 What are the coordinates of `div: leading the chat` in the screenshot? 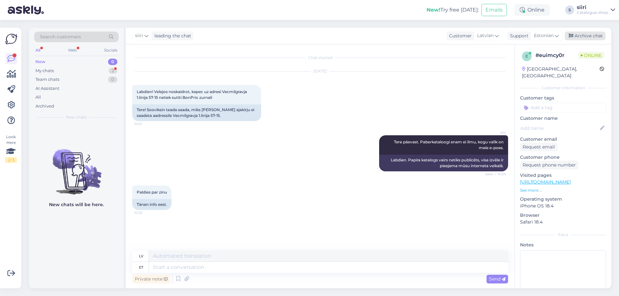 It's located at (172, 36).